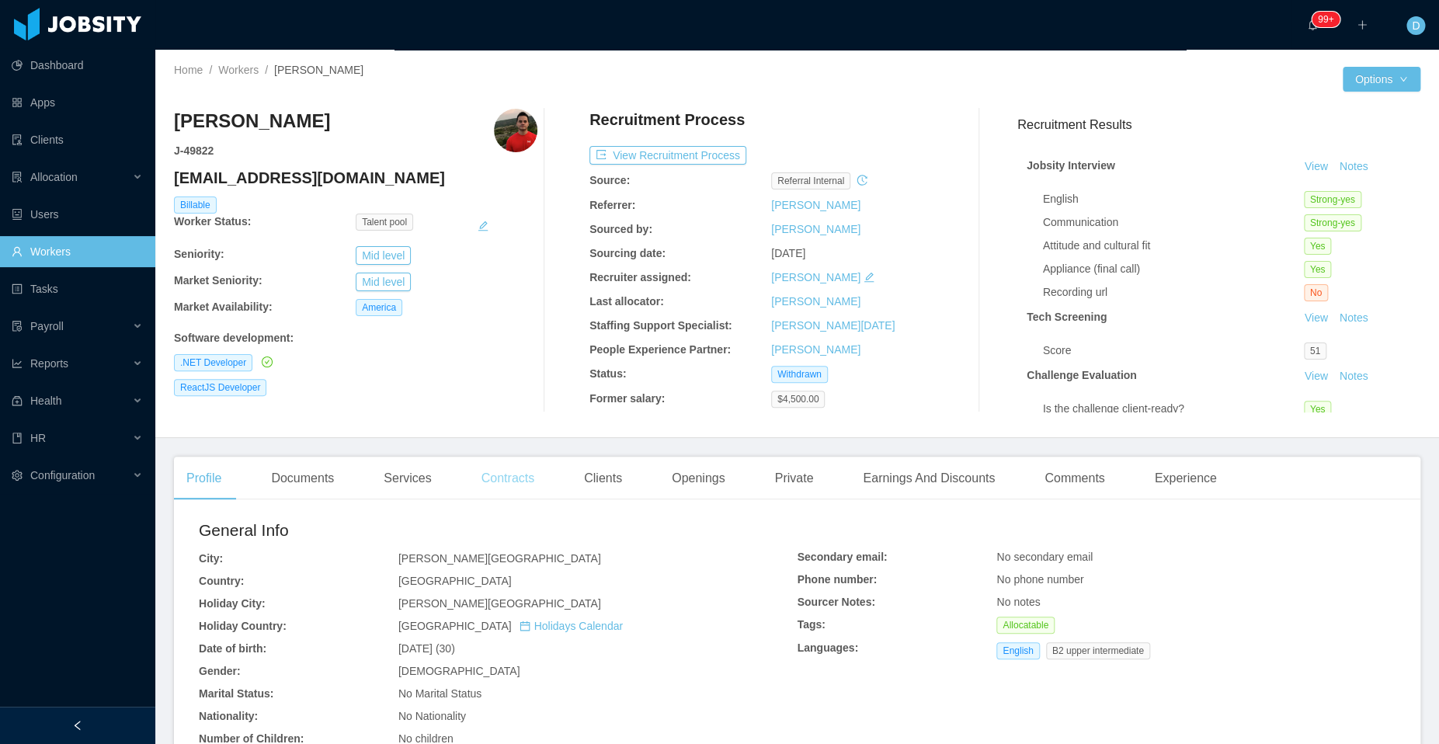 The width and height of the screenshot is (1439, 744). What do you see at coordinates (17, 177) in the screenshot?
I see `i: icon: solution` at bounding box center [17, 177].